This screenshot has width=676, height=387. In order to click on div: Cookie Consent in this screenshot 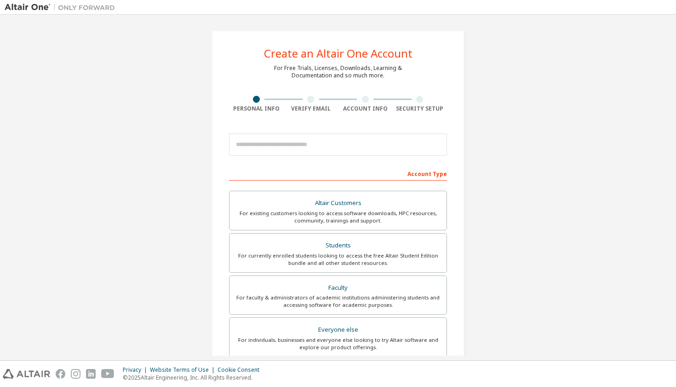, I will do `click(241, 370)`.